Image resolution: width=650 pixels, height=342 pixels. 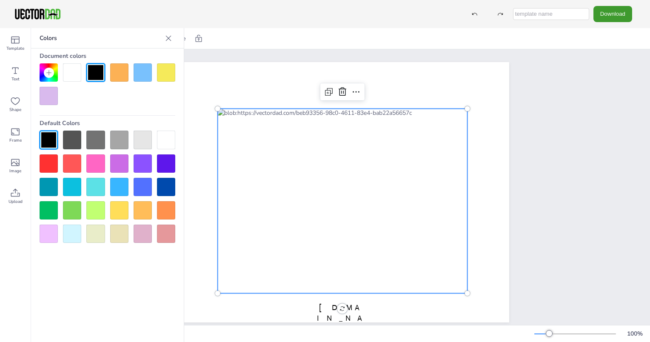 What do you see at coordinates (37, 14) in the screenshot?
I see `img: VectorDad-1.png` at bounding box center [37, 14].